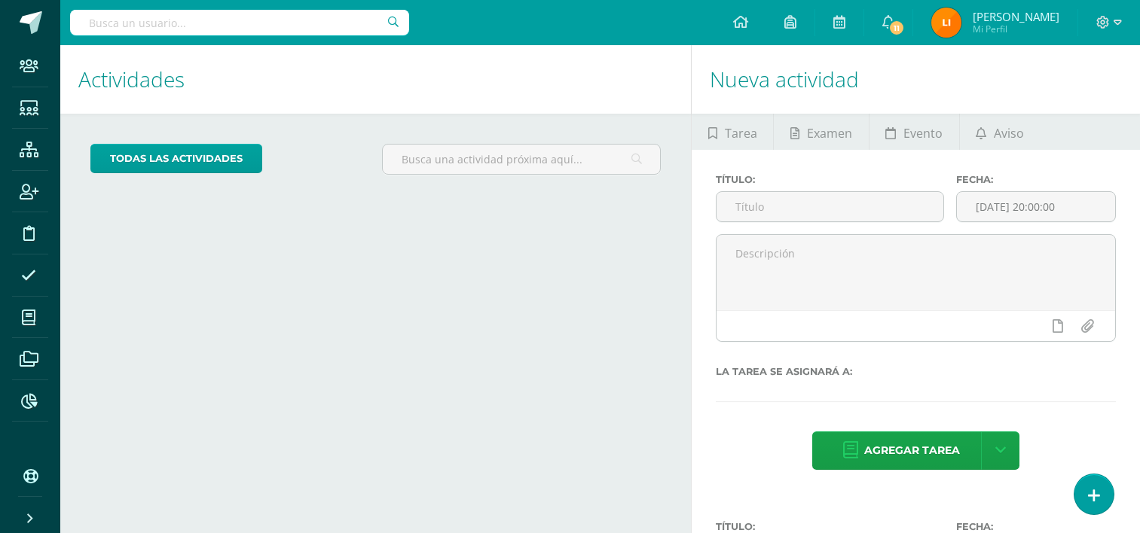  Describe the element at coordinates (912, 451) in the screenshot. I see `span: Agregar tarea` at that location.